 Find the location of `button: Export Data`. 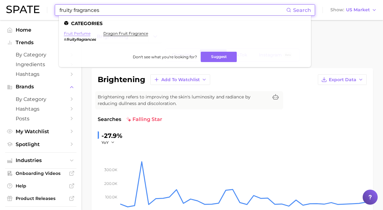

button: Export Data is located at coordinates (342, 80).